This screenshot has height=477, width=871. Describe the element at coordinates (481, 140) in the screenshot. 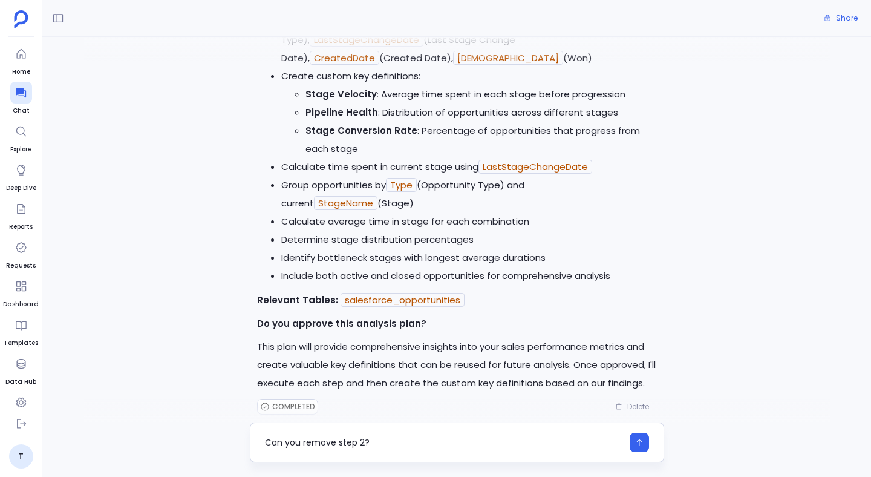

I see `li: : Percentage of opportunities that progress from each stage` at that location.